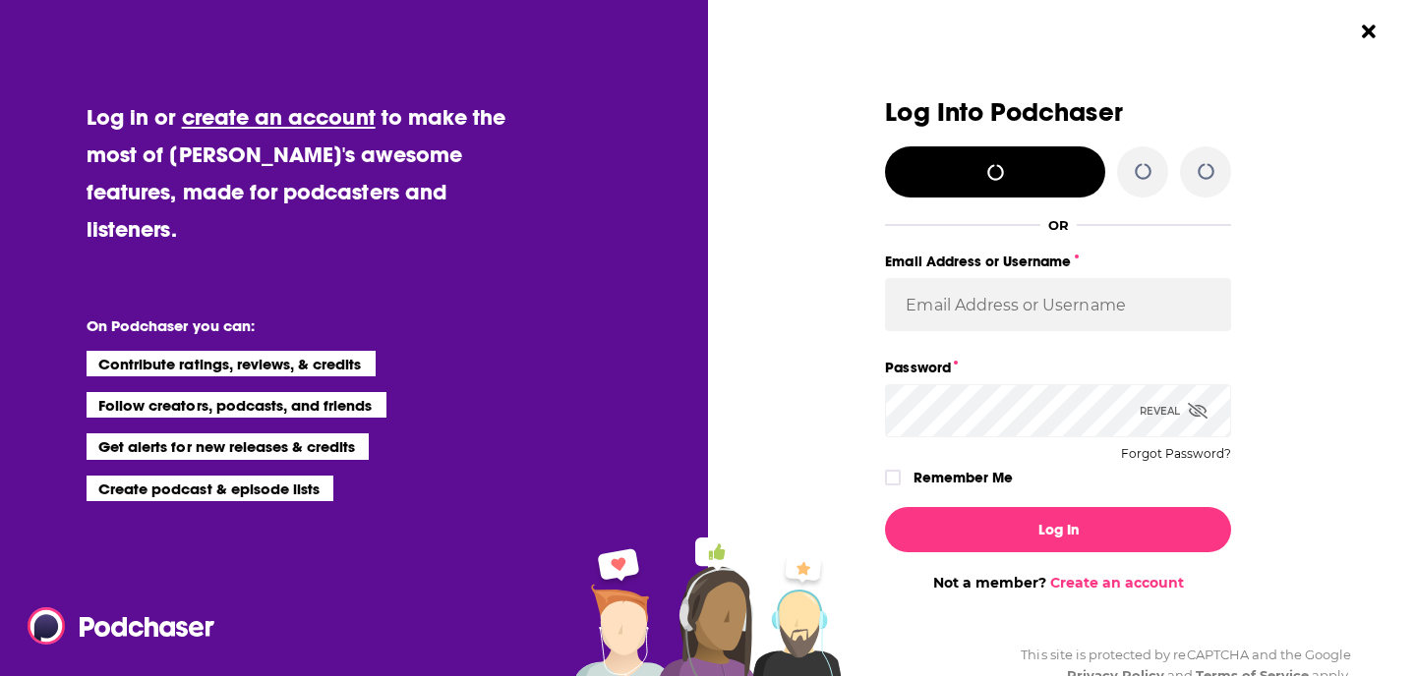 This screenshot has width=1416, height=676. What do you see at coordinates (231, 364) in the screenshot?
I see `li: Contribute ratings, reviews, & credits` at bounding box center [231, 364].